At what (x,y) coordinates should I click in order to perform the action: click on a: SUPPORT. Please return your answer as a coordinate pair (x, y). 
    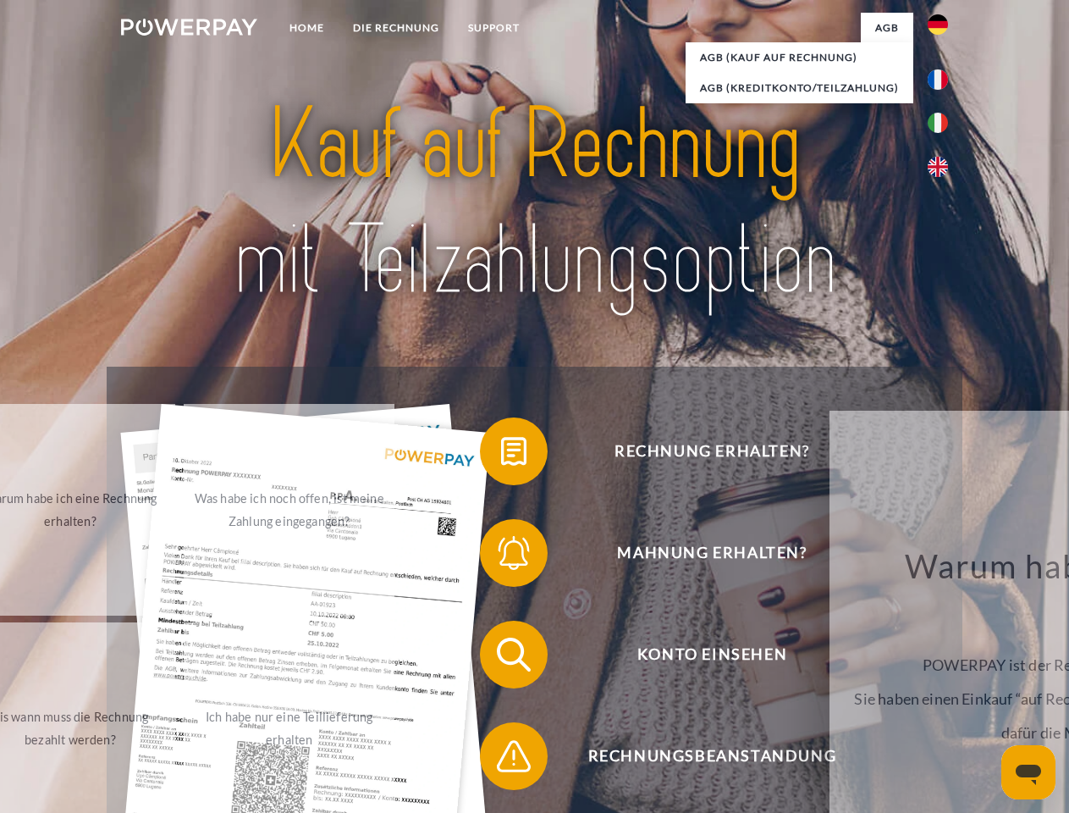
    Looking at the image, I should click on (493, 28).